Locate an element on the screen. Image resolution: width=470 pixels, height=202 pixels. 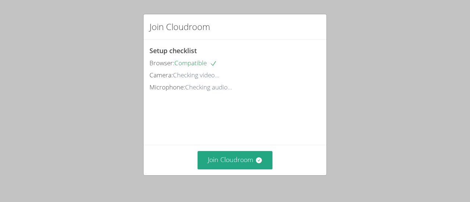
span: Compatible is located at coordinates (196, 63).